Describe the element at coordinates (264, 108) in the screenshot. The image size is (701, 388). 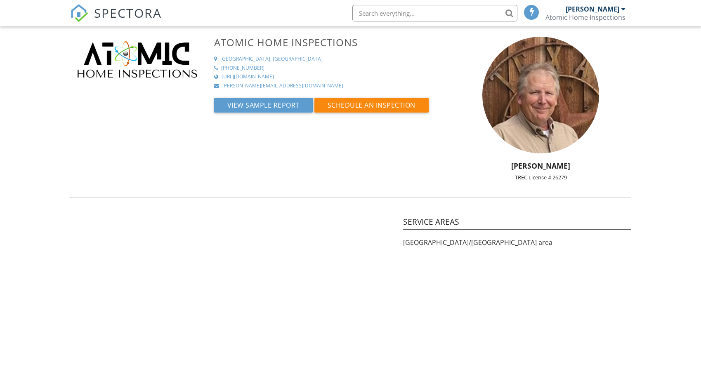
I see `a: View Sample Report` at that location.